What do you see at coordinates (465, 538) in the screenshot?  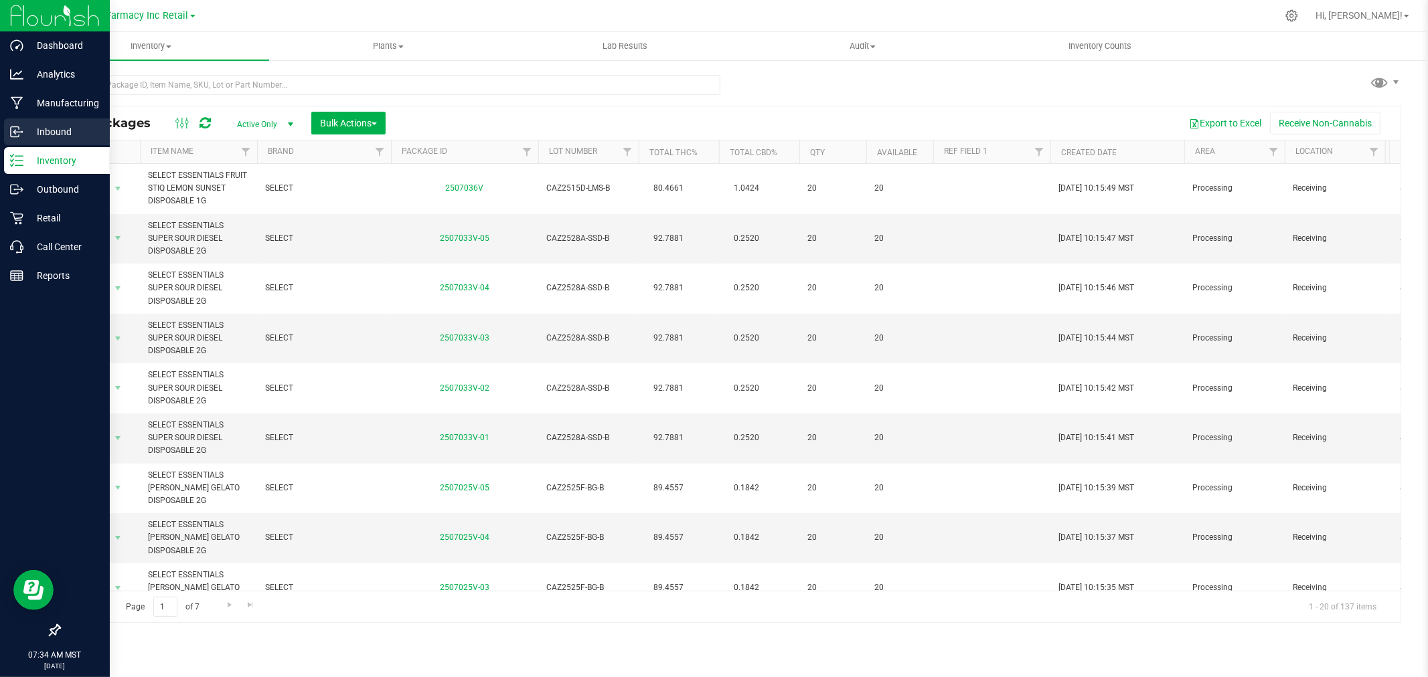 I see `a: 2507025V-04` at bounding box center [465, 538].